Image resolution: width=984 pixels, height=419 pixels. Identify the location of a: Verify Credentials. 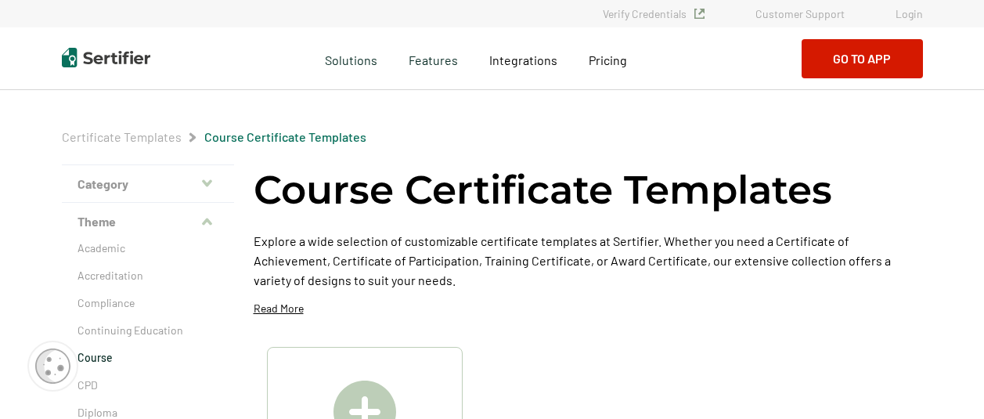
(653, 13).